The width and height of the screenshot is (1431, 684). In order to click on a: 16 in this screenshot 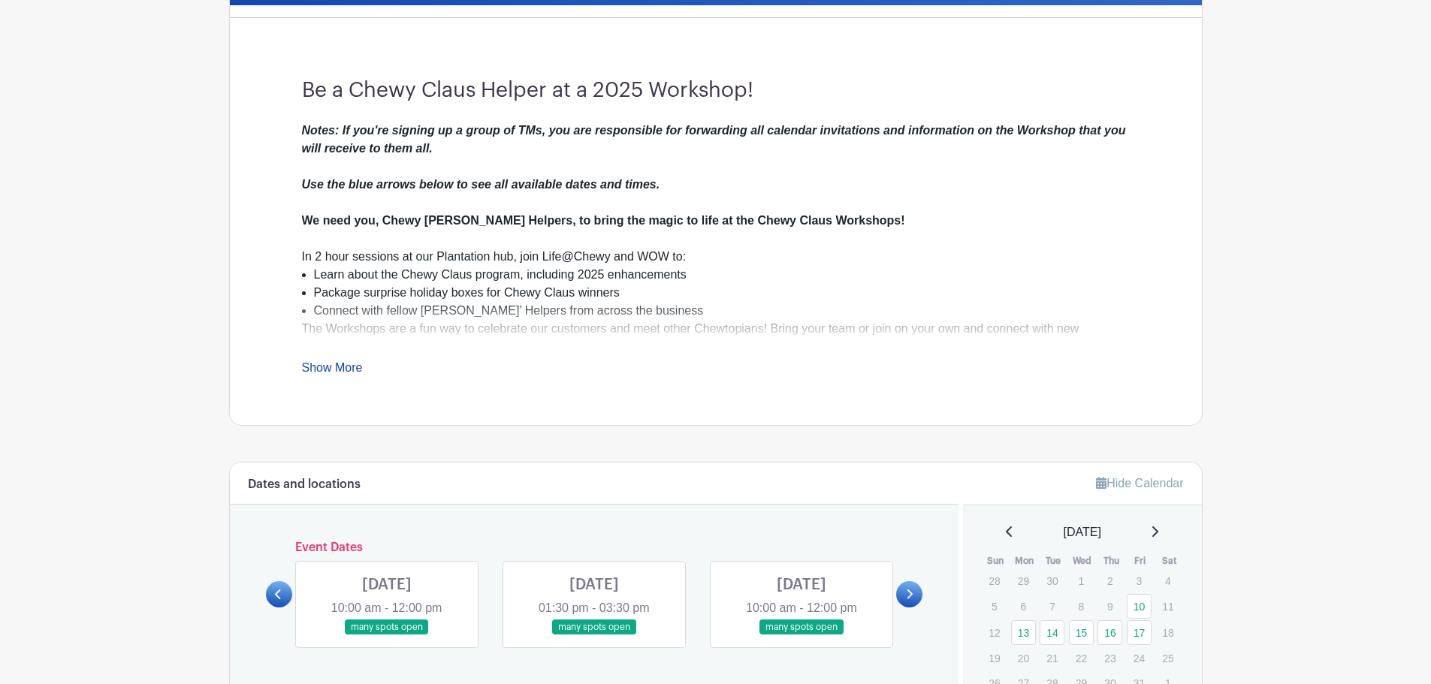, I will do `click(1109, 632)`.